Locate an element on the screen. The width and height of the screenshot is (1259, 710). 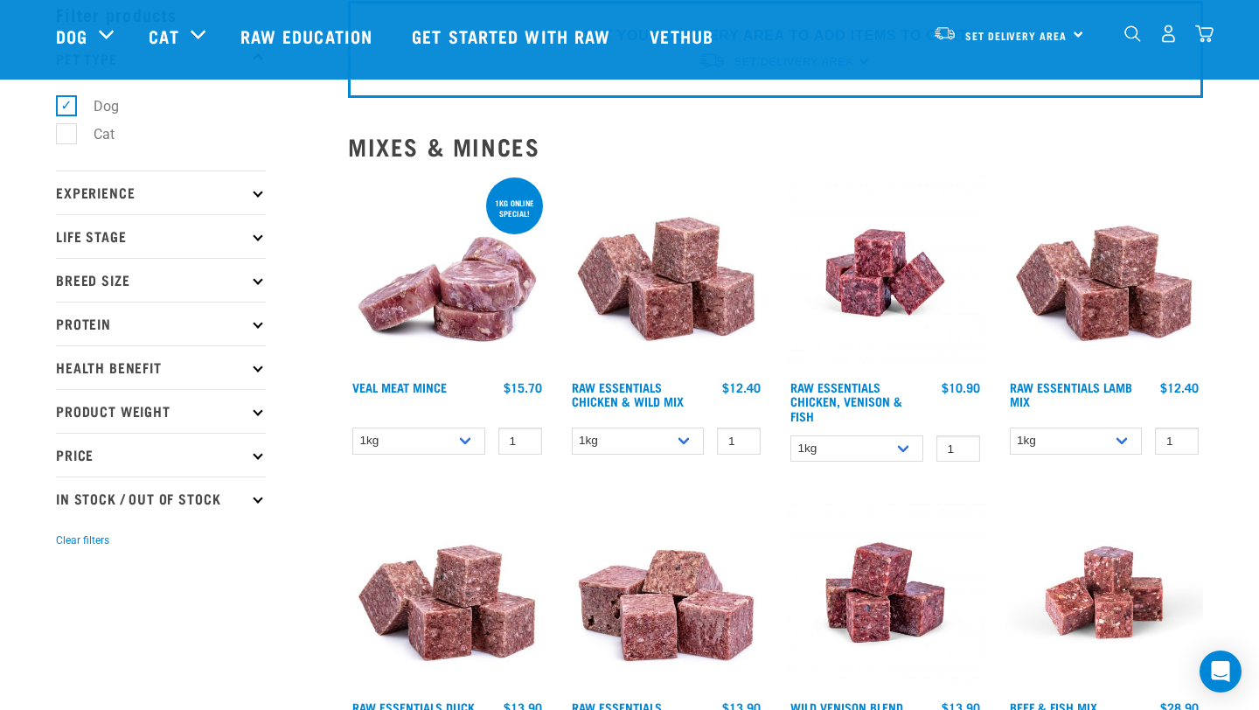
a: Raw Education is located at coordinates (309, 36).